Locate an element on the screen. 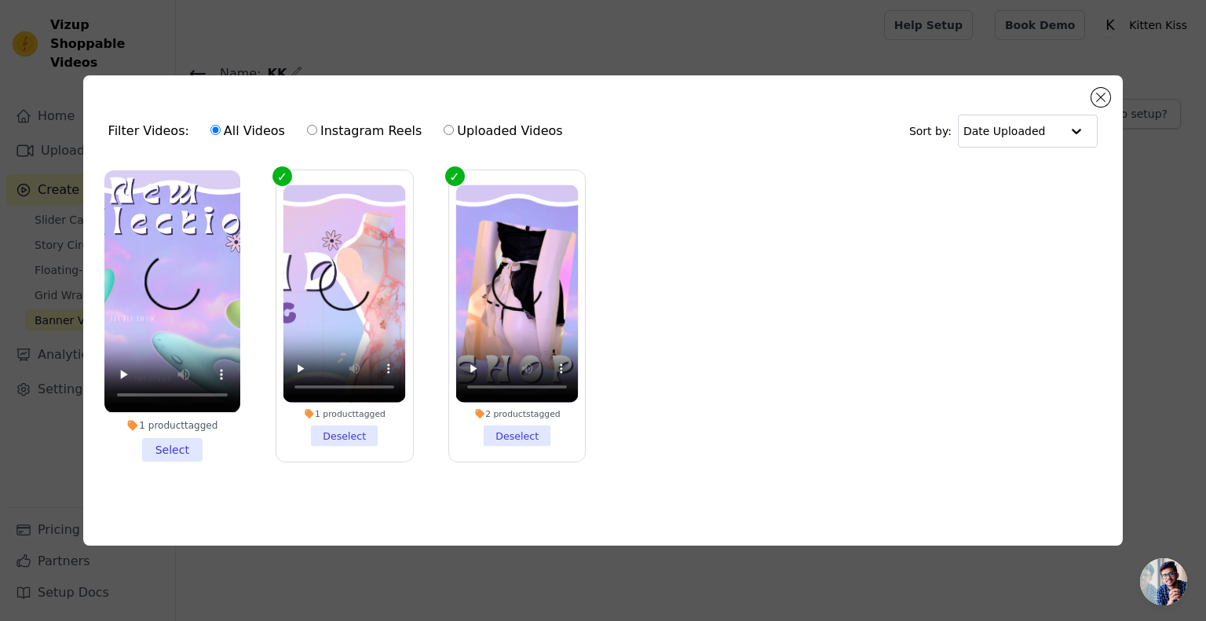  label: Instagram Reels is located at coordinates (364, 131).